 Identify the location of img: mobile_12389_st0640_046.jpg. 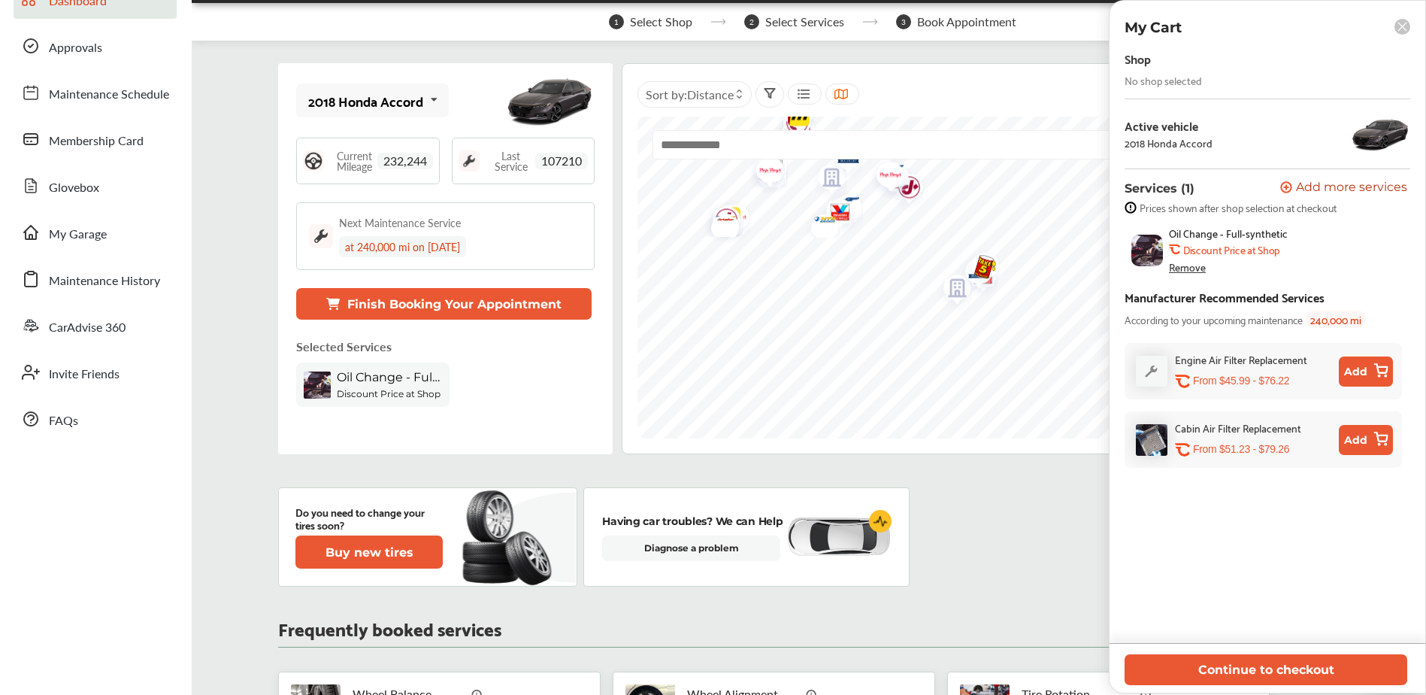
(550, 101).